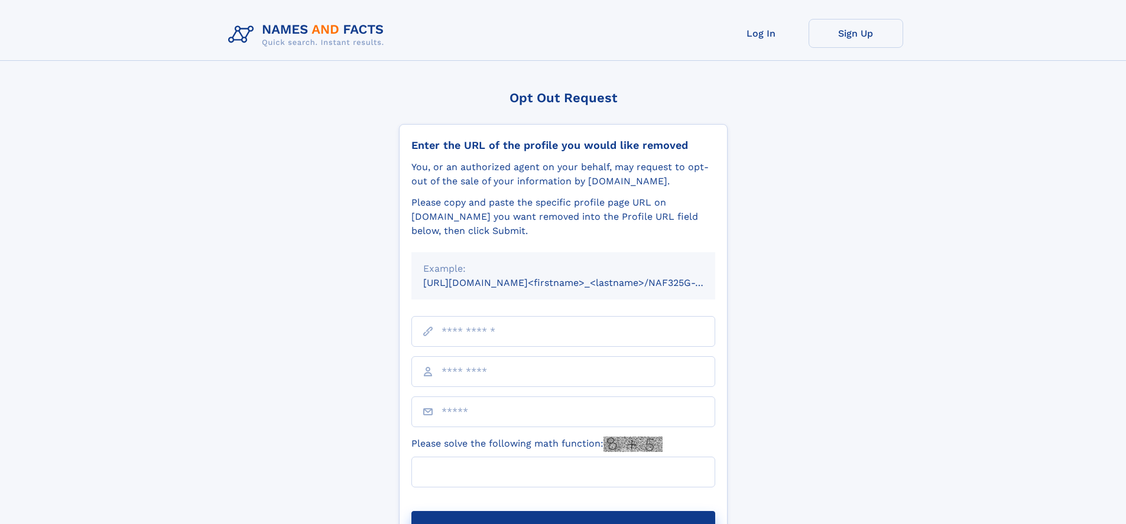  Describe the element at coordinates (537, 444) in the screenshot. I see `label: Please solve the following math function:` at that location.